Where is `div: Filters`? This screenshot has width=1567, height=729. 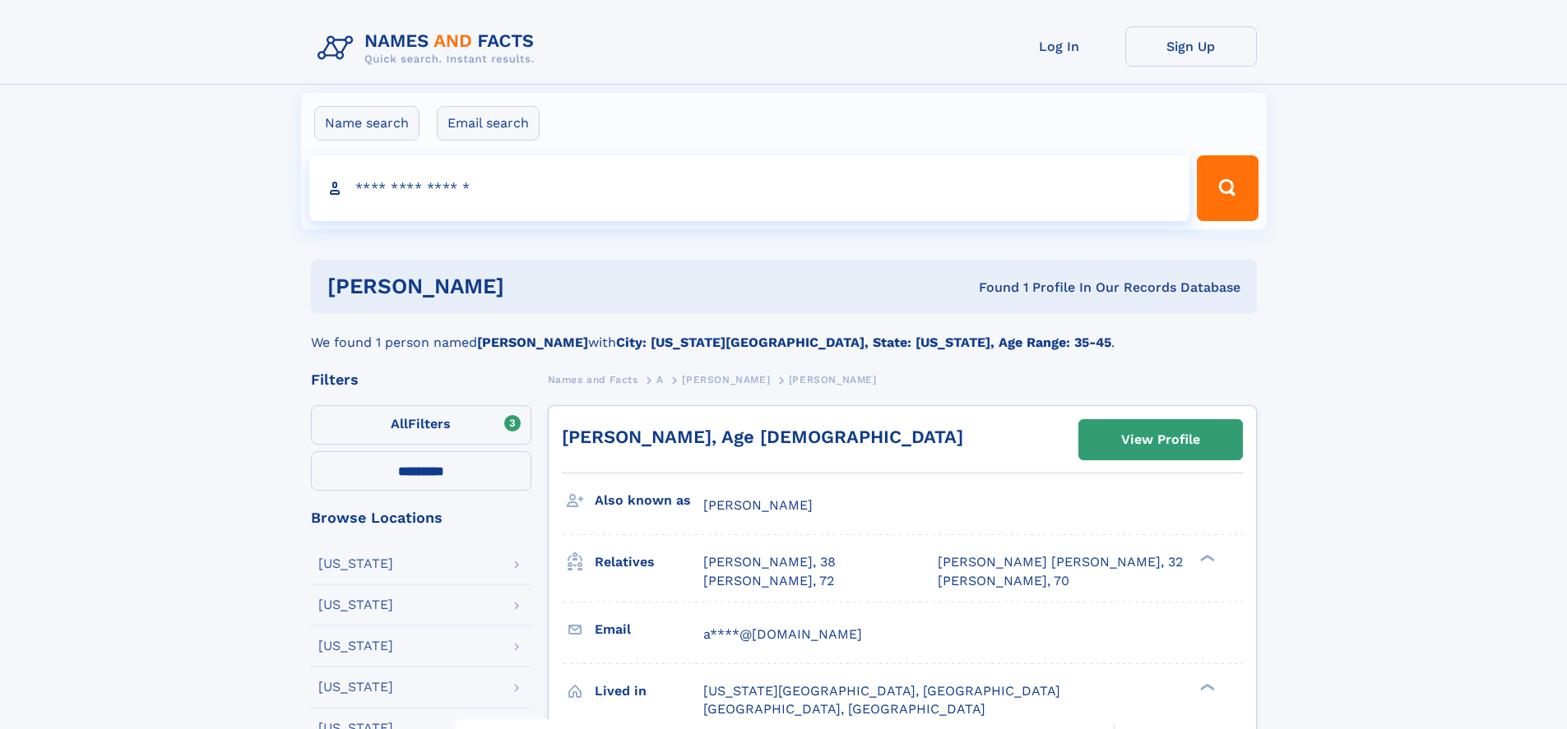 div: Filters is located at coordinates (421, 380).